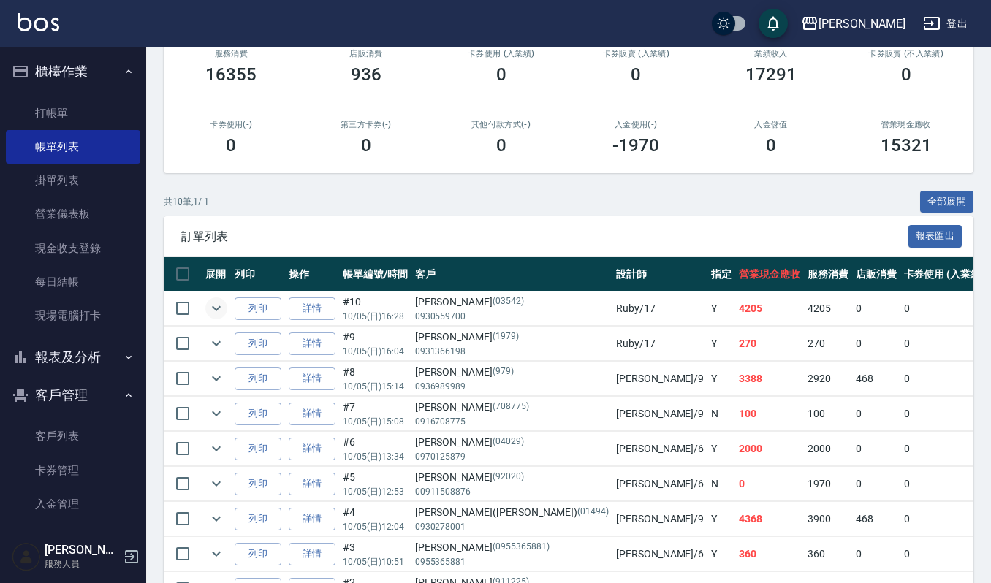 The width and height of the screenshot is (991, 583). Describe the element at coordinates (769, 343) in the screenshot. I see `td: 270` at that location.